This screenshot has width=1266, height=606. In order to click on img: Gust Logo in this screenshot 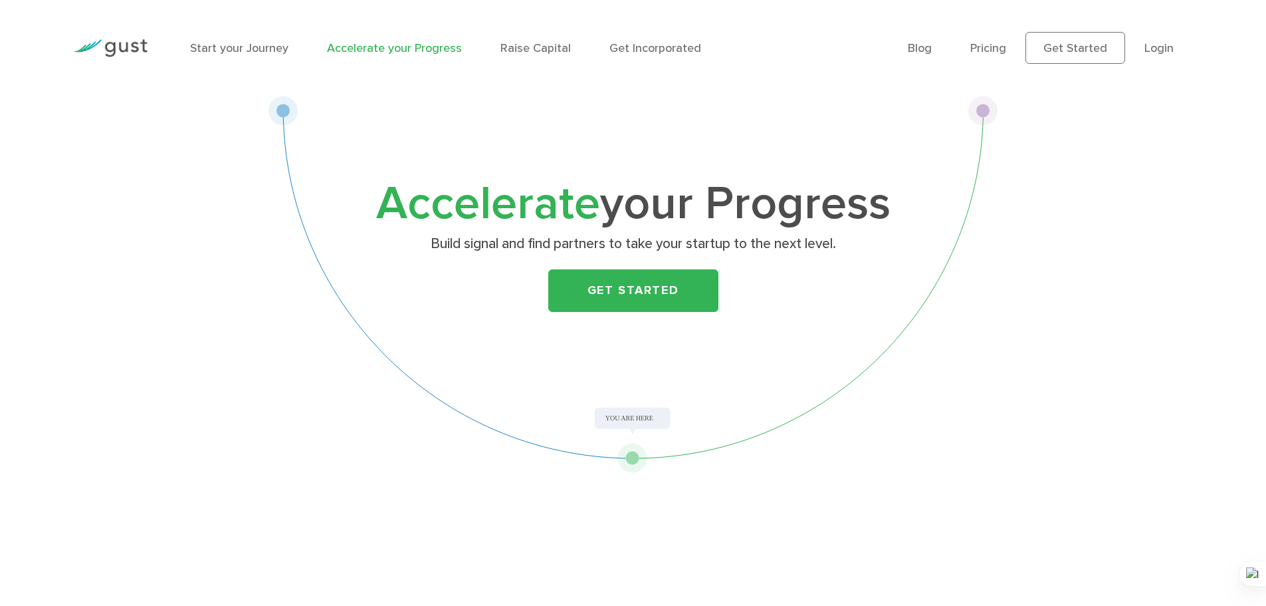, I will do `click(110, 48)`.